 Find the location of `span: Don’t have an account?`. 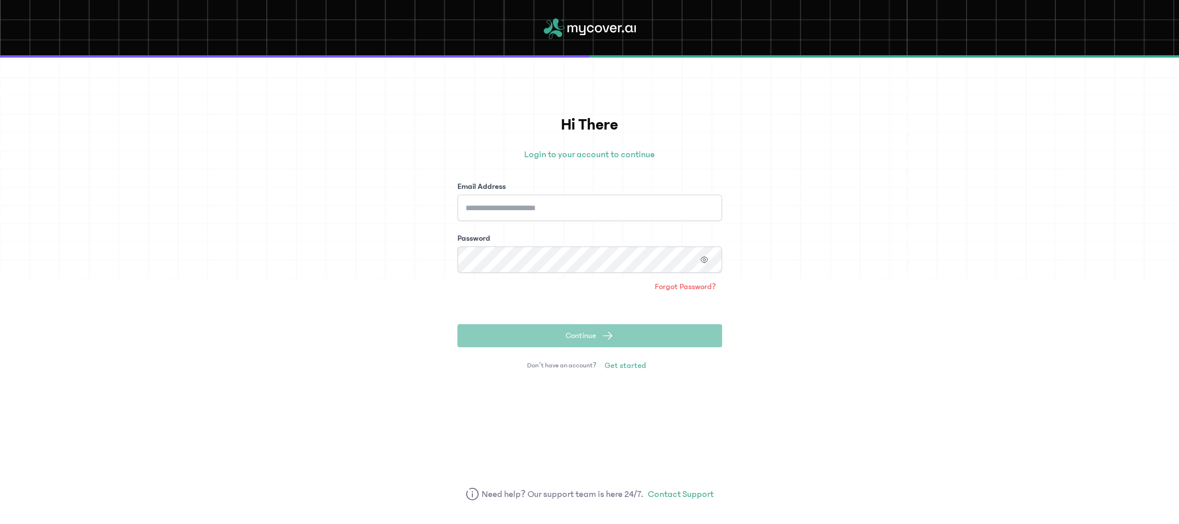

span: Don’t have an account? is located at coordinates (562, 365).